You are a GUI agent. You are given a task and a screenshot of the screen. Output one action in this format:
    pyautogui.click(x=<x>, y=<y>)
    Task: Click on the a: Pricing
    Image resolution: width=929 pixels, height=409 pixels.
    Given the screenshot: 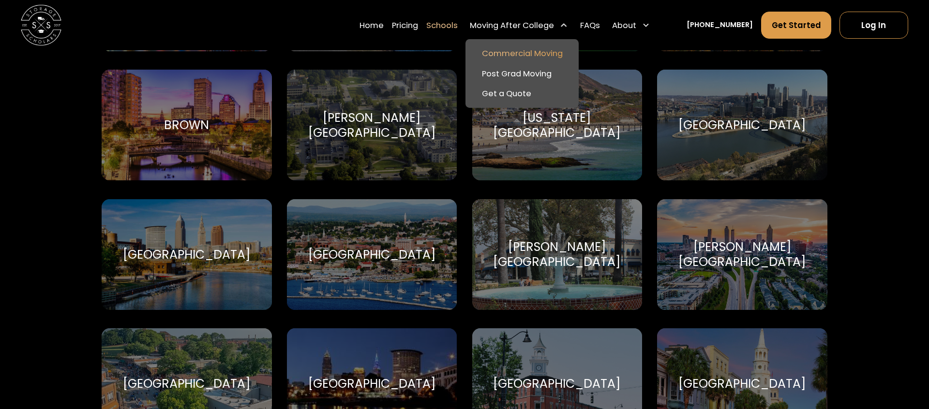 What is the action you would take?
    pyautogui.click(x=405, y=25)
    